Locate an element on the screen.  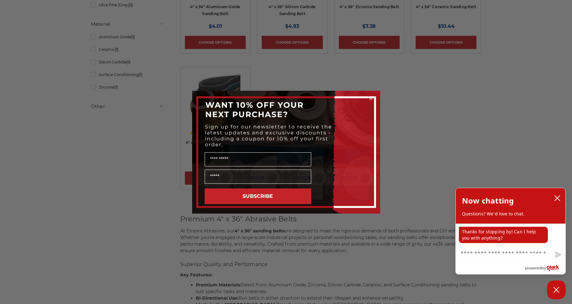
button: SUBSCRIBE is located at coordinates (258, 196).